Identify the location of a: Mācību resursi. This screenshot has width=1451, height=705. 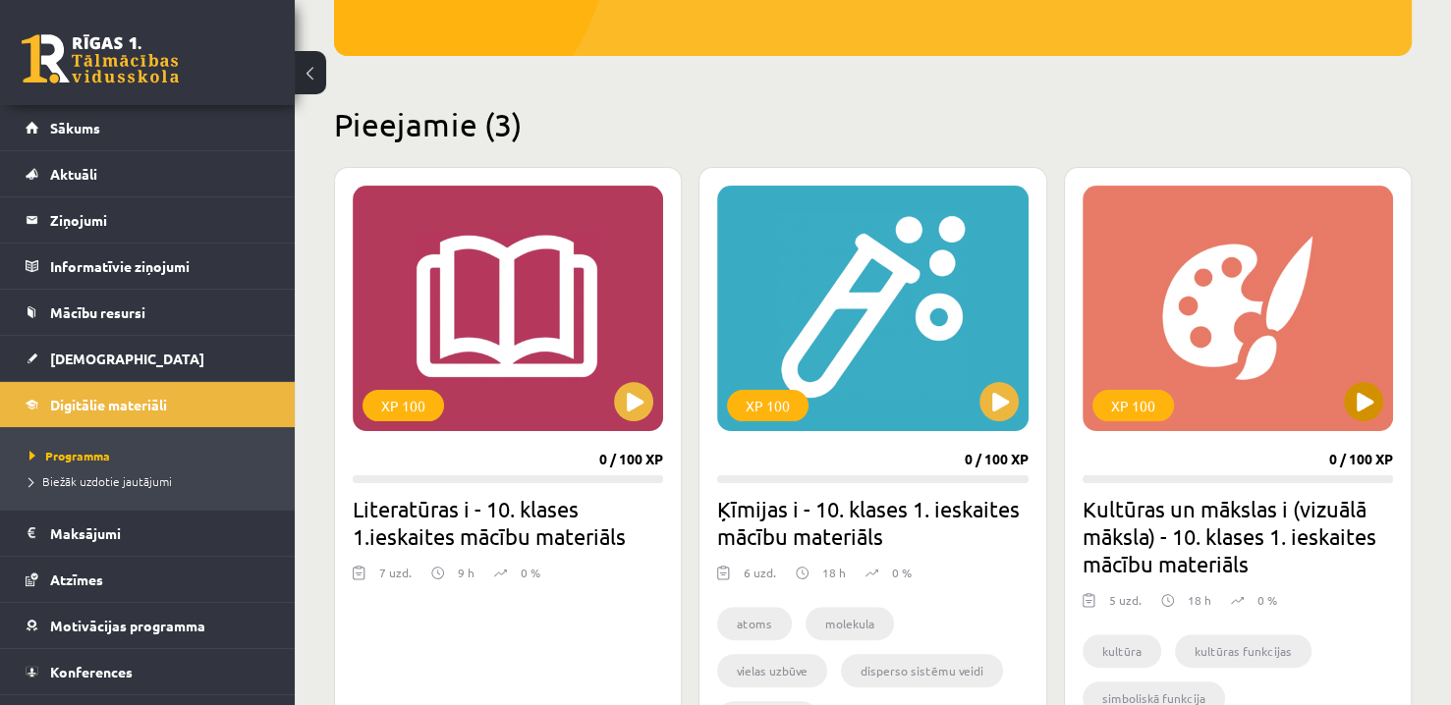
(147, 312).